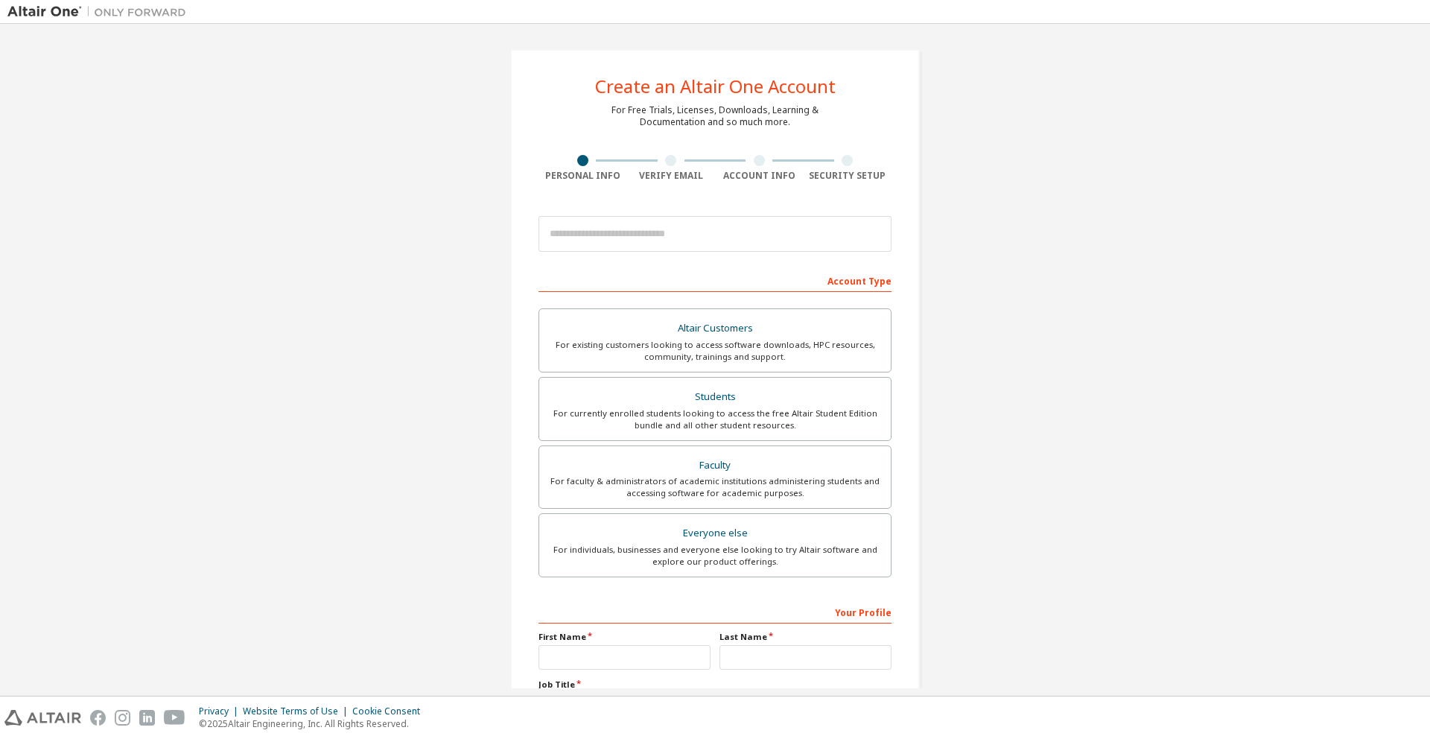 Image resolution: width=1430 pixels, height=739 pixels. What do you see at coordinates (715, 685) in the screenshot?
I see `label: Job Title` at bounding box center [715, 685].